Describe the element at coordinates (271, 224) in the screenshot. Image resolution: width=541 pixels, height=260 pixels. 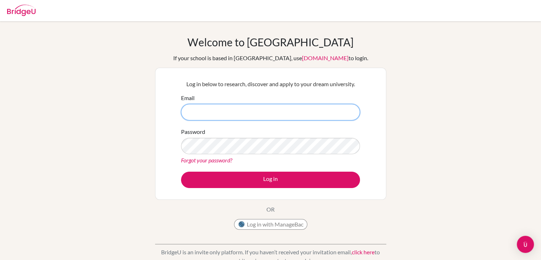
I see `button: Log in with ManageBac` at that location.